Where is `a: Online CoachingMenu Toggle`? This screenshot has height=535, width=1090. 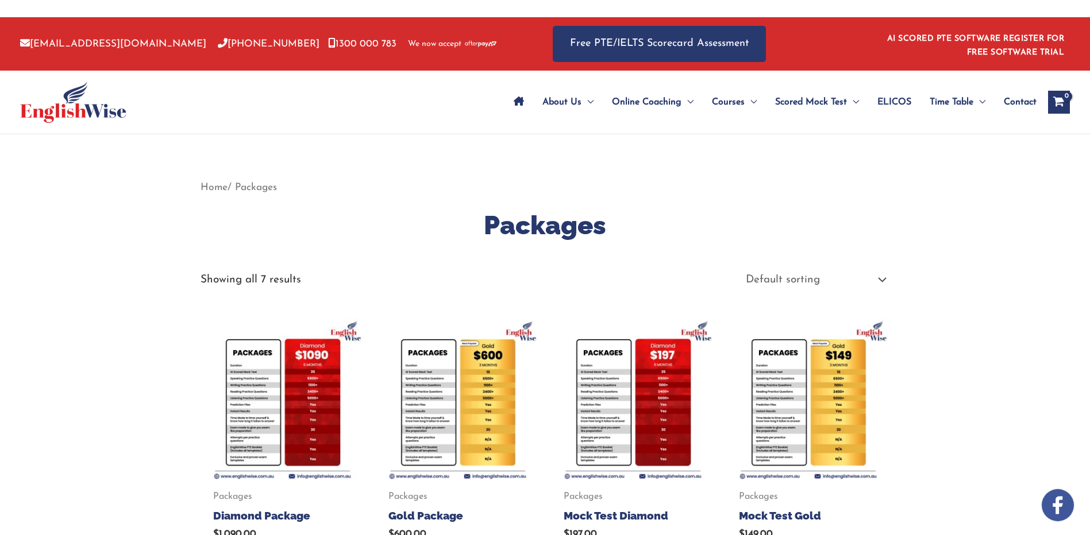 a: Online CoachingMenu Toggle is located at coordinates (653, 102).